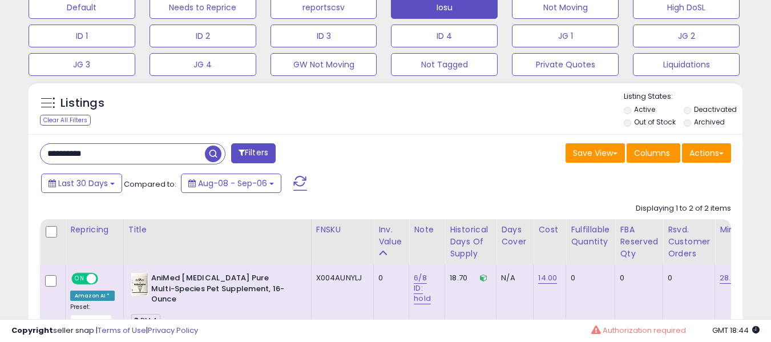  I want to click on a: Terms of Use, so click(121, 330).